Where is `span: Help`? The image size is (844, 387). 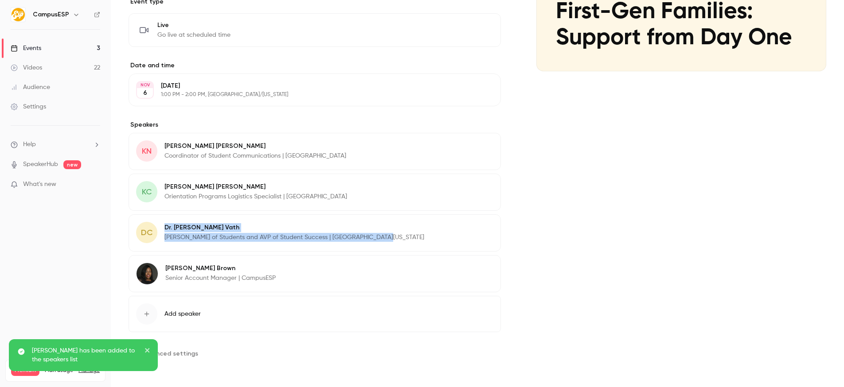
span: Help is located at coordinates (29, 144).